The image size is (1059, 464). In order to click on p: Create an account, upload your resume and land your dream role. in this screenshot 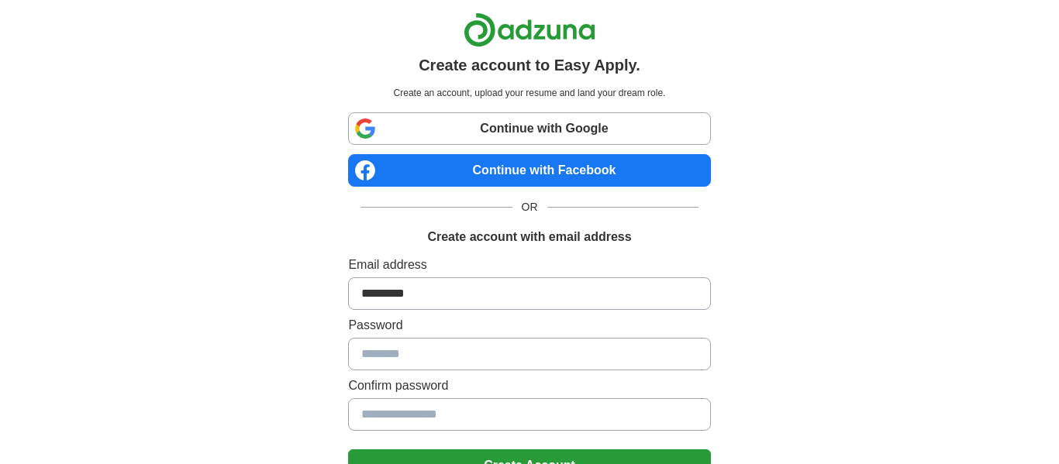, I will do `click(529, 93)`.